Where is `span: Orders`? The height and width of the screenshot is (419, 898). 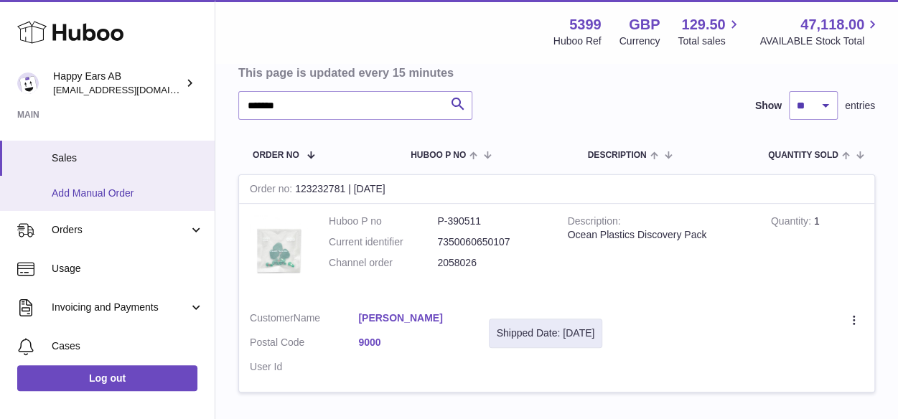 span: Orders is located at coordinates (120, 230).